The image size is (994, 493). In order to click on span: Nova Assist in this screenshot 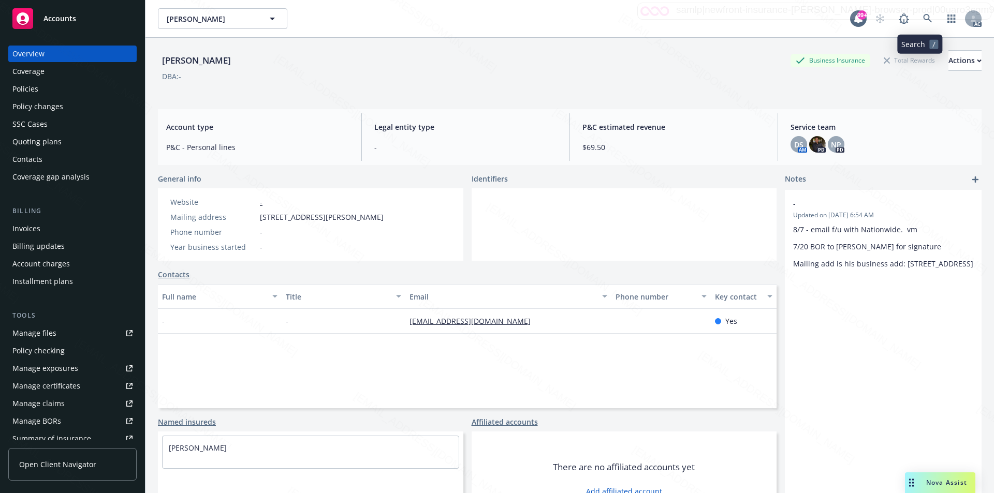, I will do `click(946, 482)`.